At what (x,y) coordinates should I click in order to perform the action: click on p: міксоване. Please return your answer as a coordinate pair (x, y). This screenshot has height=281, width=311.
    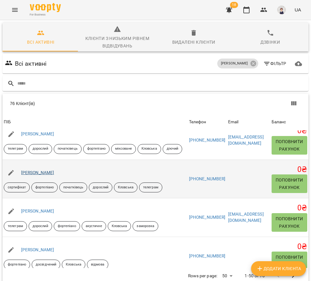
    Looking at the image, I should click on (123, 149).